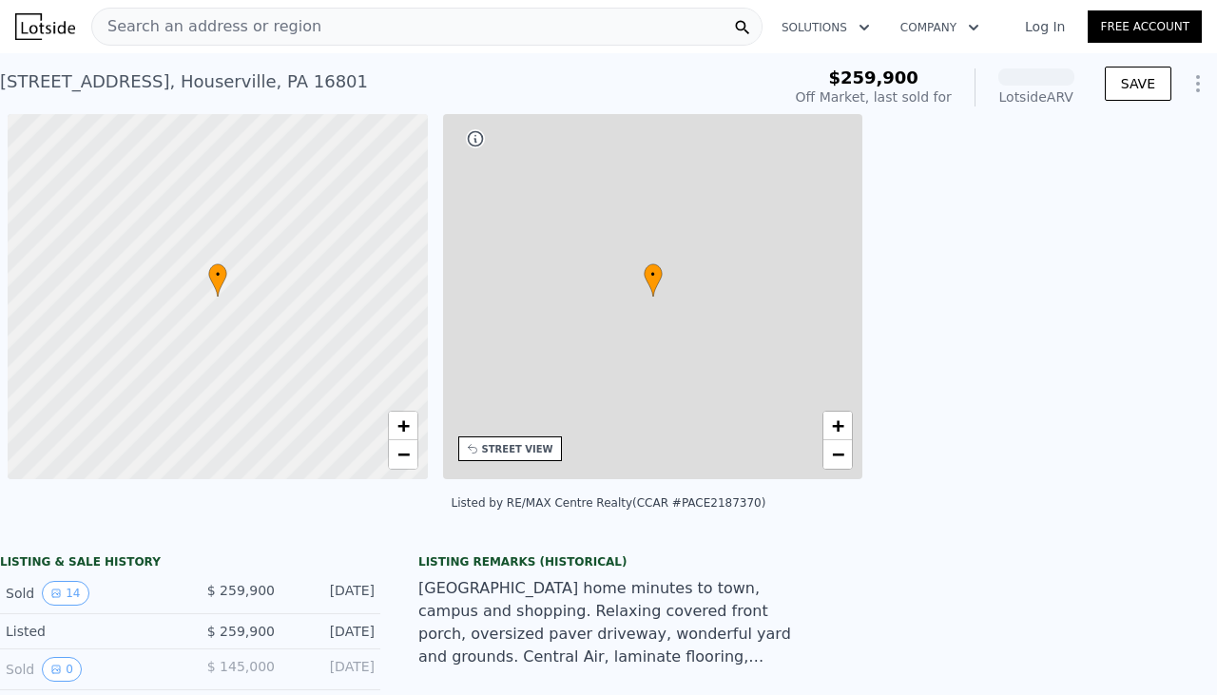 The width and height of the screenshot is (1217, 695). Describe the element at coordinates (206, 27) in the screenshot. I see `span: Search an address or region` at that location.